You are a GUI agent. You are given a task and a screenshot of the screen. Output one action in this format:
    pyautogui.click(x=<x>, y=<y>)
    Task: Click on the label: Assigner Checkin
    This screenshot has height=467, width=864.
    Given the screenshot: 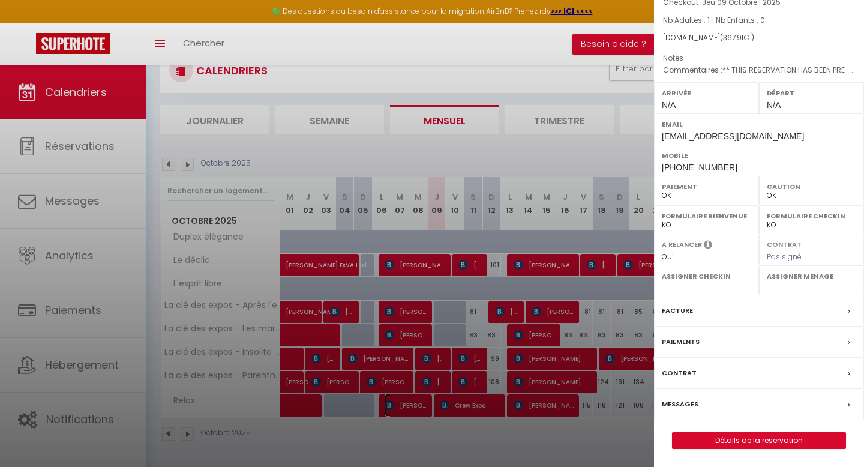 What is the action you would take?
    pyautogui.click(x=706, y=276)
    